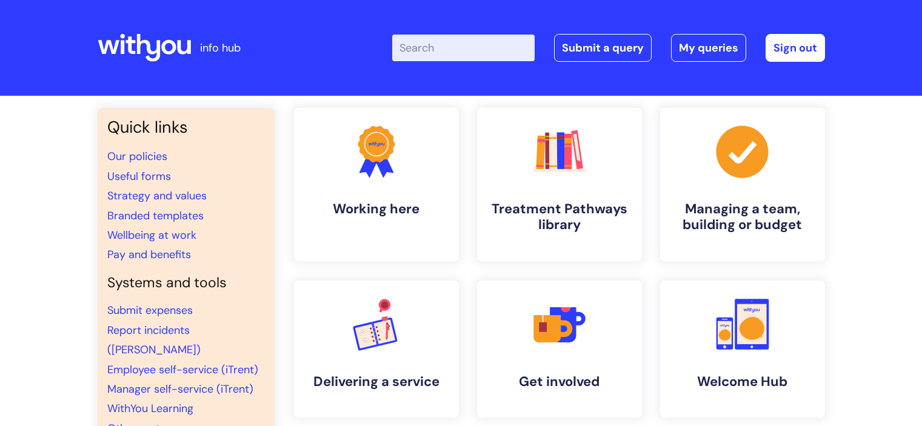 The width and height of the screenshot is (922, 426). I want to click on h4: Delivering a service, so click(376, 382).